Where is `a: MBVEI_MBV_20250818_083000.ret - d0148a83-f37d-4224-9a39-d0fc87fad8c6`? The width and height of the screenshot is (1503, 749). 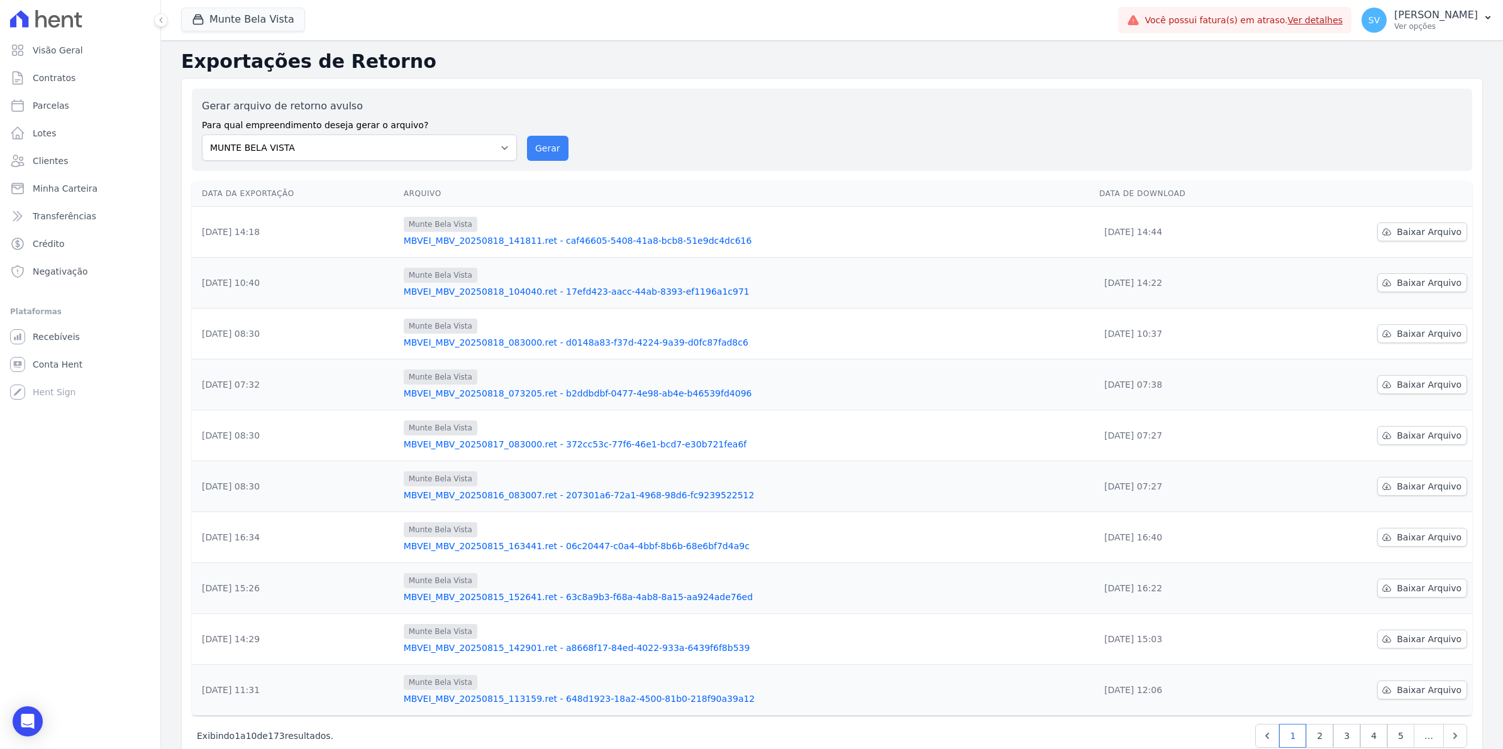 a: MBVEI_MBV_20250818_083000.ret - d0148a83-f37d-4224-9a39-d0fc87fad8c6 is located at coordinates (746, 343).